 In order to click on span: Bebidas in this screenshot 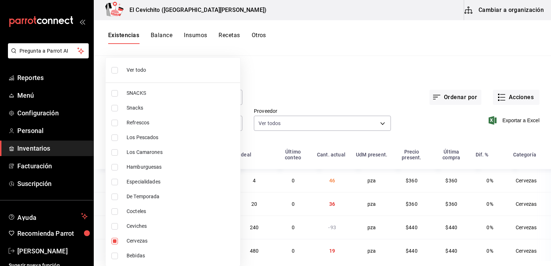, I will do `click(180, 256)`.